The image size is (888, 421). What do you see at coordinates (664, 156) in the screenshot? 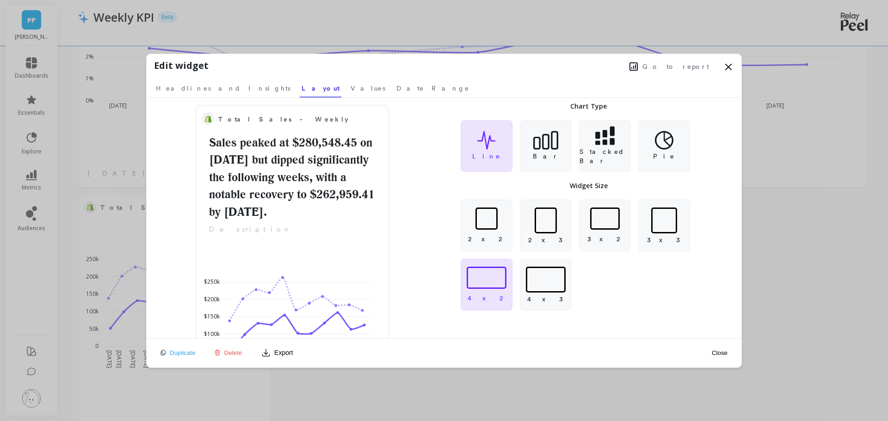
I see `p: Pie` at bounding box center [664, 156].